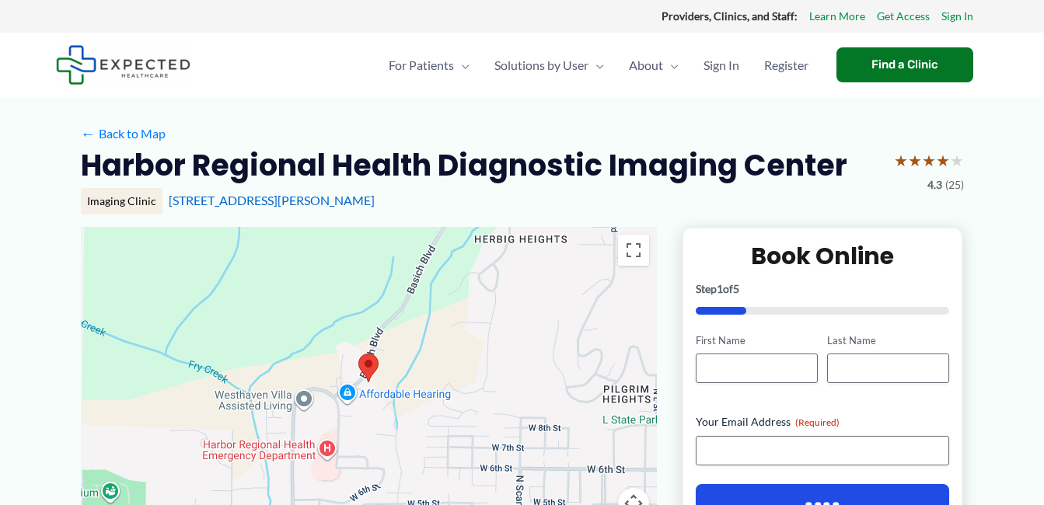 This screenshot has width=1044, height=505. I want to click on img: Expected Healthcare Logo - side, dark font, small, so click(123, 65).